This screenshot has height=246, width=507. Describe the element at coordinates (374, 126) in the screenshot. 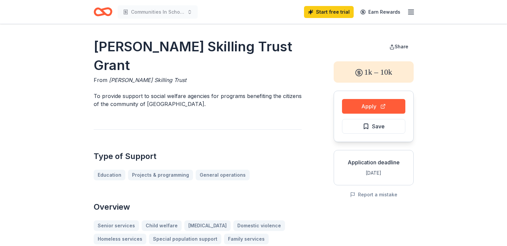

I see `button: Save` at that location.